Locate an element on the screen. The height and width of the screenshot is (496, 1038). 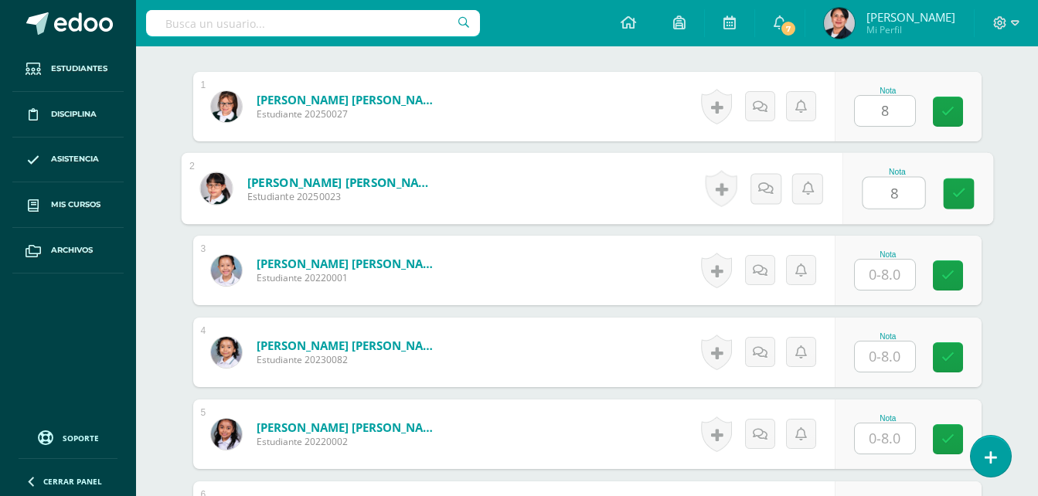
img: 22d8b85878ce75b478ca3242000f7ee5.png is located at coordinates (227, 271).